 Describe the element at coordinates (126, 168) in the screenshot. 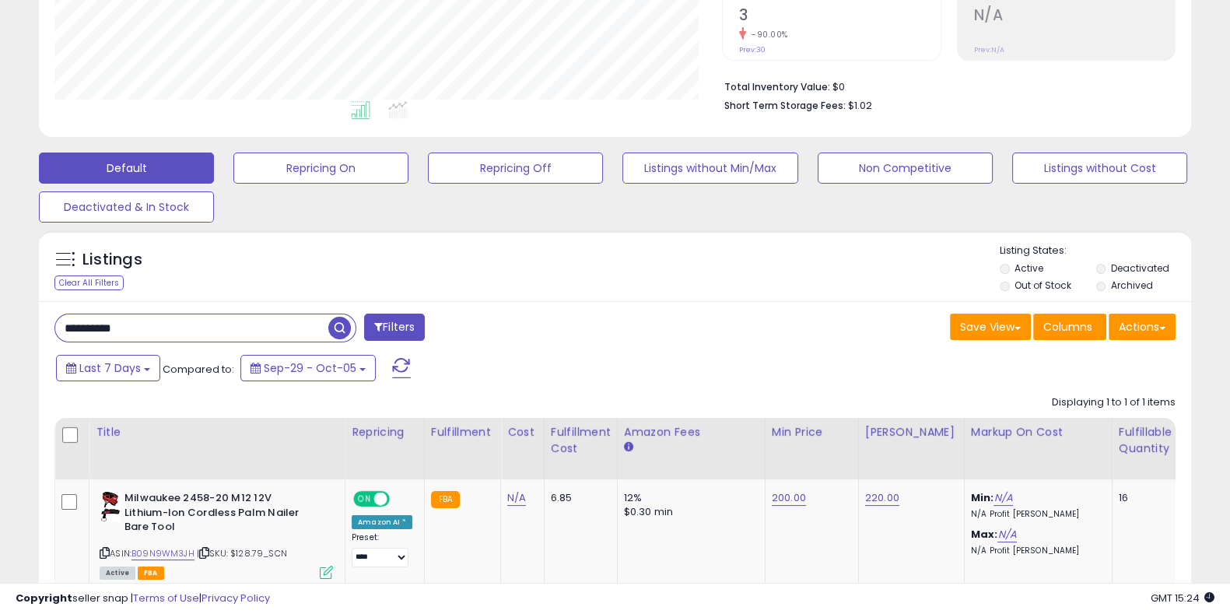

I see `button: Default` at that location.